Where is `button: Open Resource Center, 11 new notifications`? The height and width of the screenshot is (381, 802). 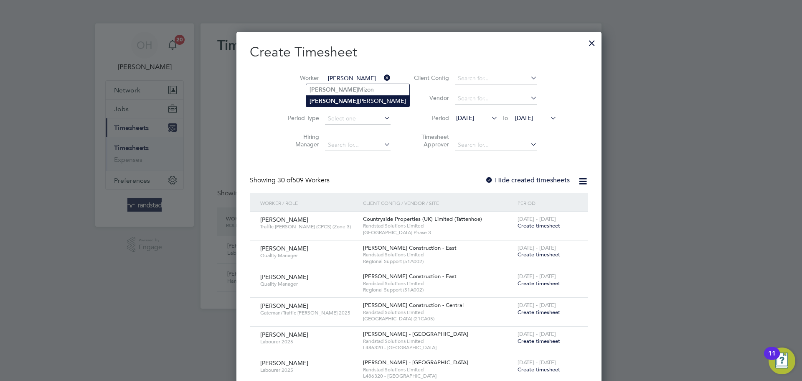 button: Open Resource Center, 11 new notifications is located at coordinates (782, 361).